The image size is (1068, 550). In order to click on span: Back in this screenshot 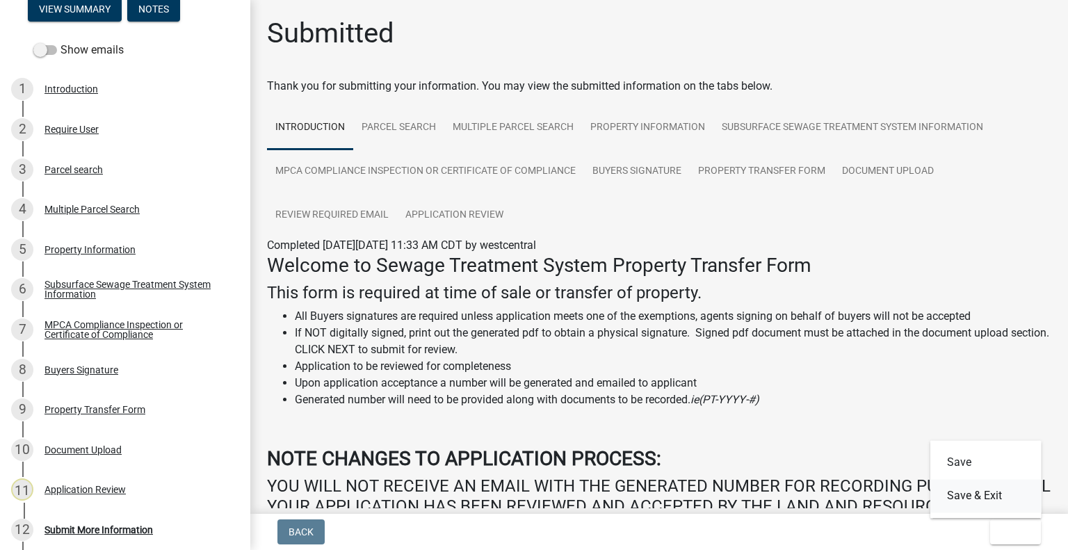, I will do `click(301, 532)`.